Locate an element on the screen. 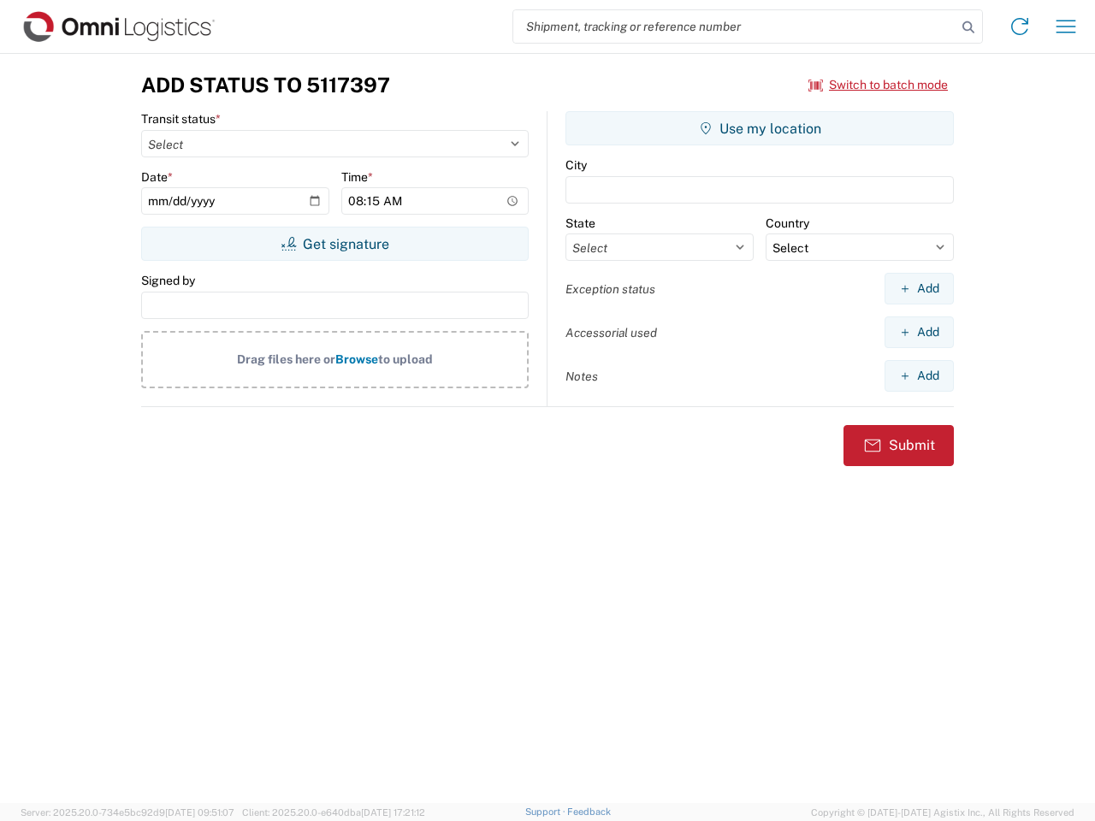 This screenshot has width=1095, height=821. label: Transit status is located at coordinates (180, 119).